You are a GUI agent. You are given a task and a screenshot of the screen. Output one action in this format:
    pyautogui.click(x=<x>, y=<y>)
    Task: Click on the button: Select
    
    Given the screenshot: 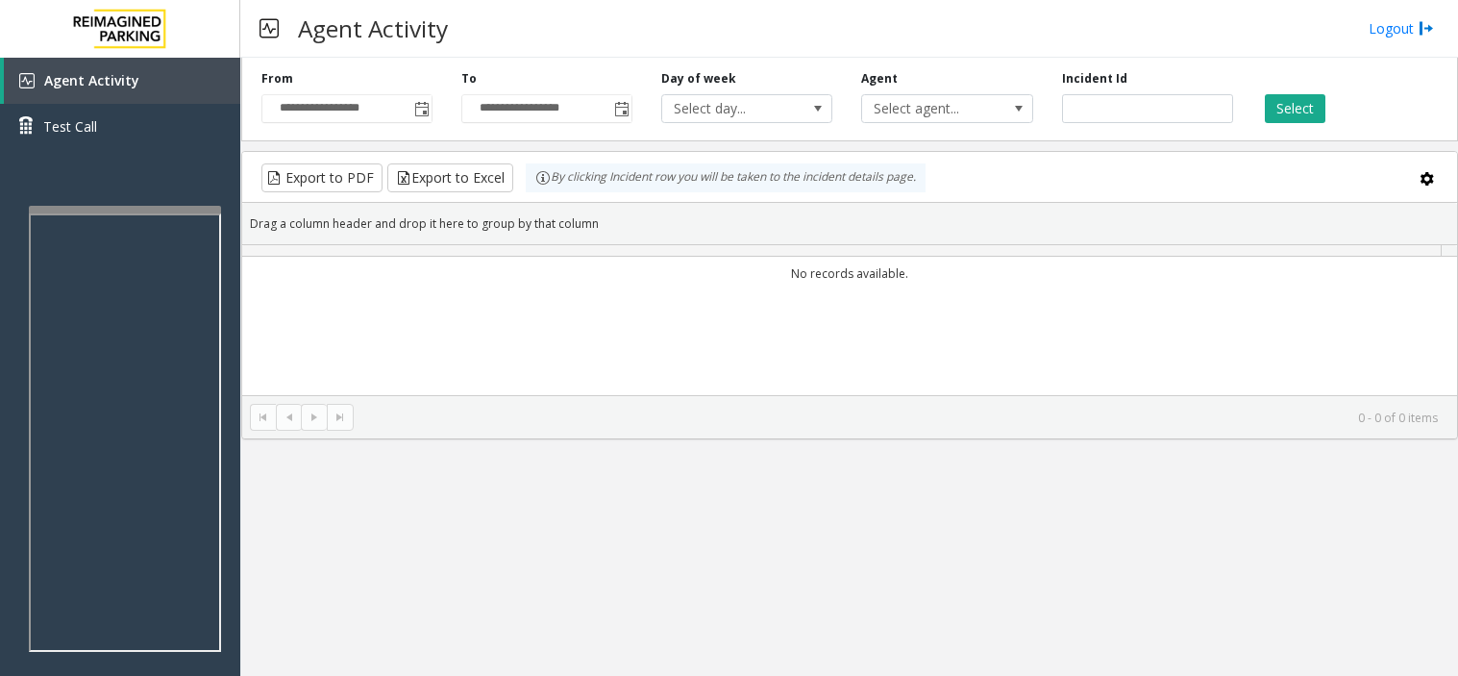 What is the action you would take?
    pyautogui.click(x=1295, y=109)
    